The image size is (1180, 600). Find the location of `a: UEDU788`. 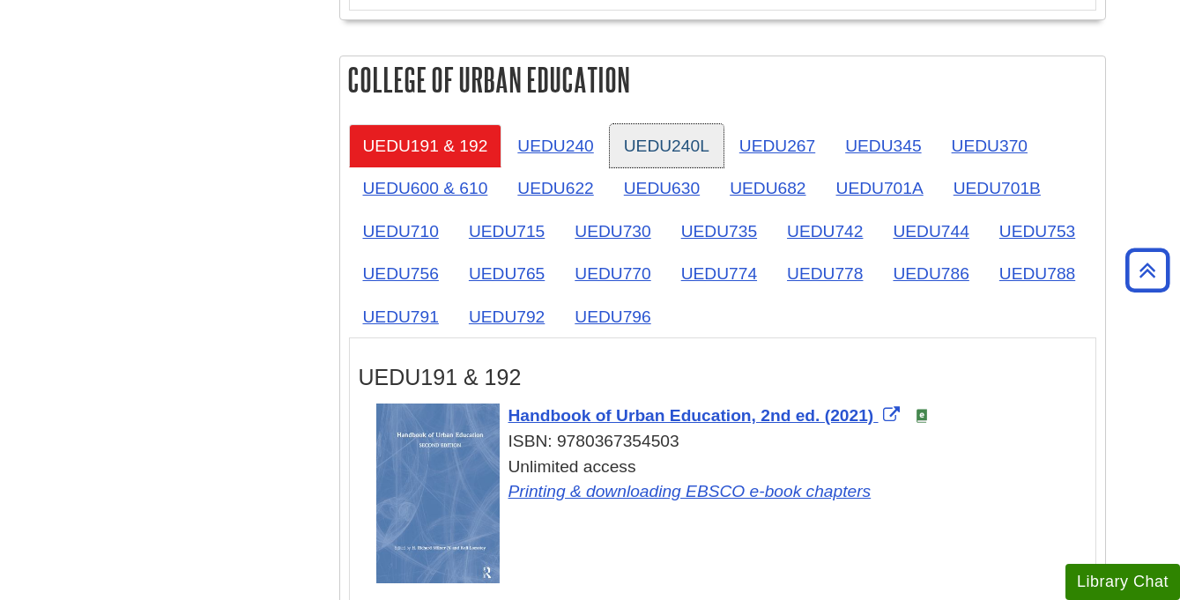

a: UEDU788 is located at coordinates (1037, 273).